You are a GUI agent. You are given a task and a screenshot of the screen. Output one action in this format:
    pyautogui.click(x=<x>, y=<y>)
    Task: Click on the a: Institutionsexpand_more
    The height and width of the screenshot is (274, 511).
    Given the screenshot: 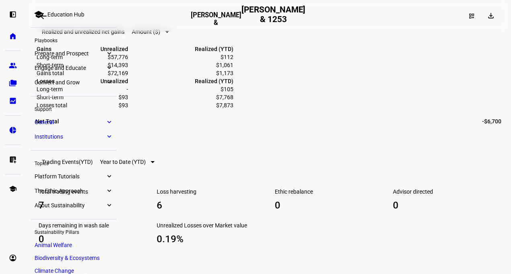 What is the action you would take?
    pyautogui.click(x=74, y=137)
    